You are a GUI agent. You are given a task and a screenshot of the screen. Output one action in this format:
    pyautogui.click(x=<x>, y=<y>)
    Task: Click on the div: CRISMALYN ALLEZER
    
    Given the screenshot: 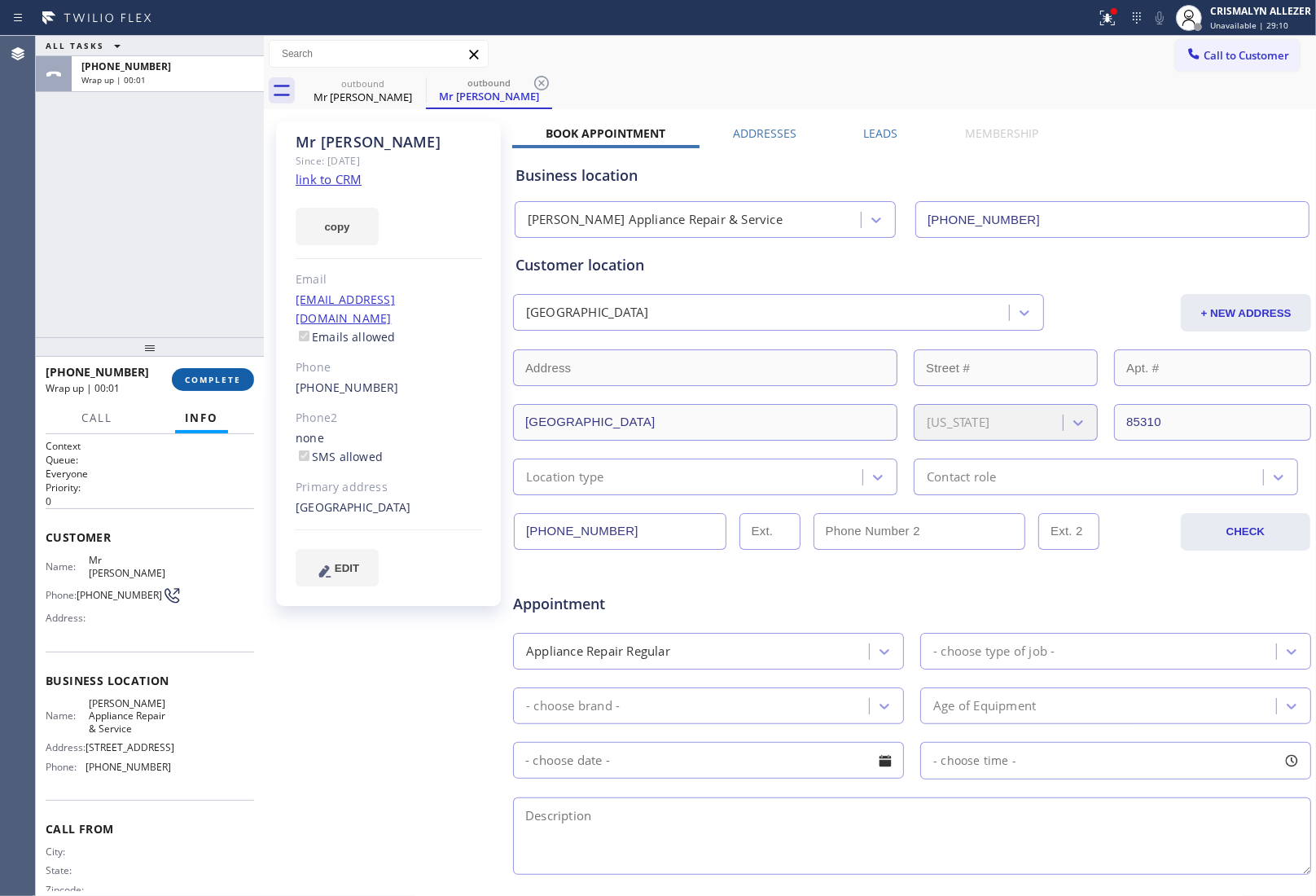 What is the action you would take?
    pyautogui.click(x=1261, y=11)
    